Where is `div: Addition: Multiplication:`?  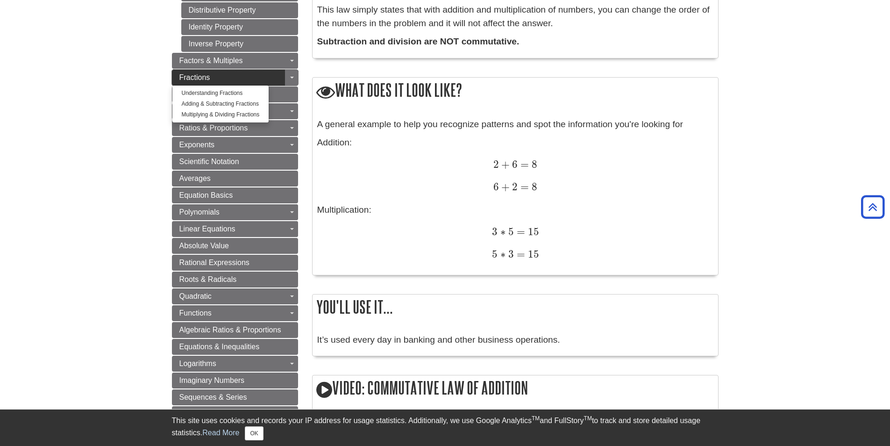 div: Addition: Multiplication: is located at coordinates (515, 194).